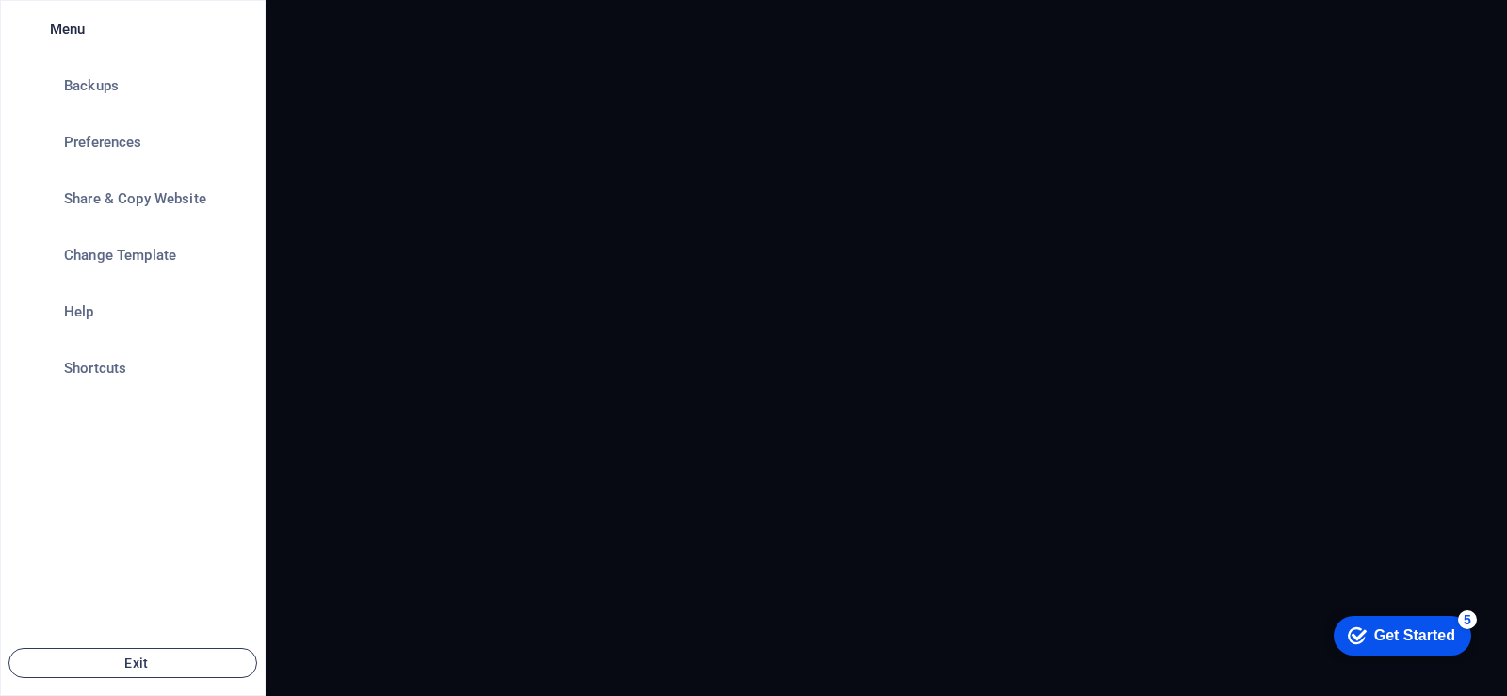 The image size is (1507, 696). What do you see at coordinates (151, 368) in the screenshot?
I see `h6: Shortcuts` at bounding box center [151, 368].